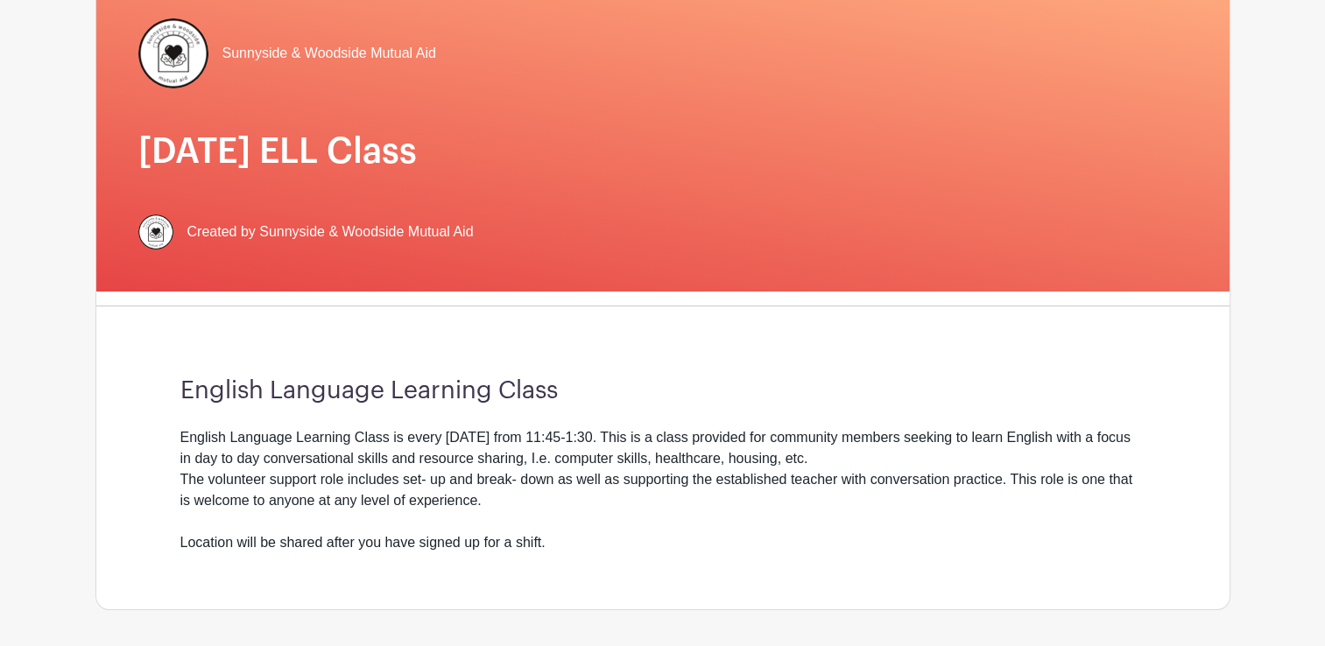 The height and width of the screenshot is (646, 1325). What do you see at coordinates (329, 53) in the screenshot?
I see `span: Sunnyside & Woodside Mutual Aid` at bounding box center [329, 53].